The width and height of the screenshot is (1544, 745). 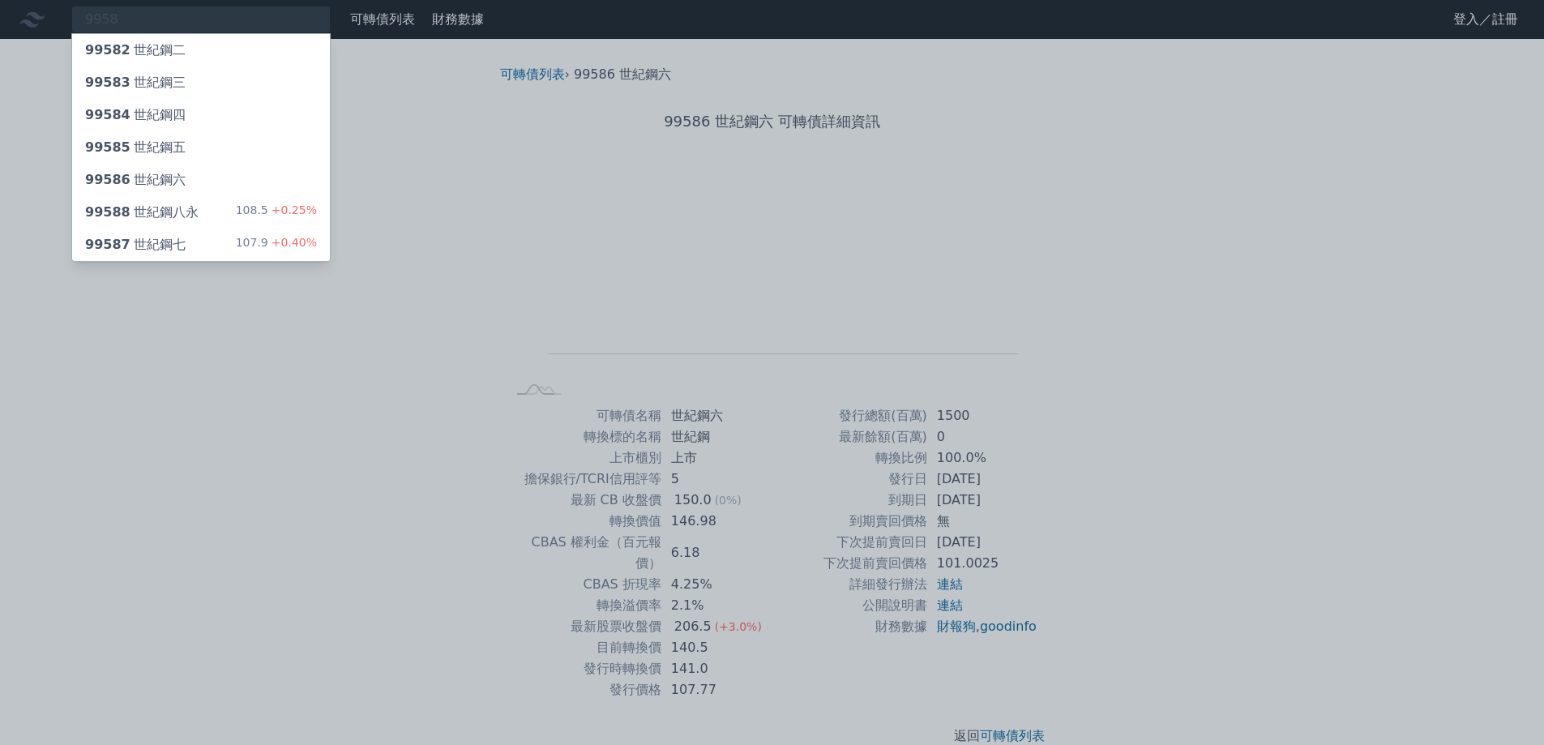 I want to click on a: 99582世紀鋼二, so click(x=201, y=50).